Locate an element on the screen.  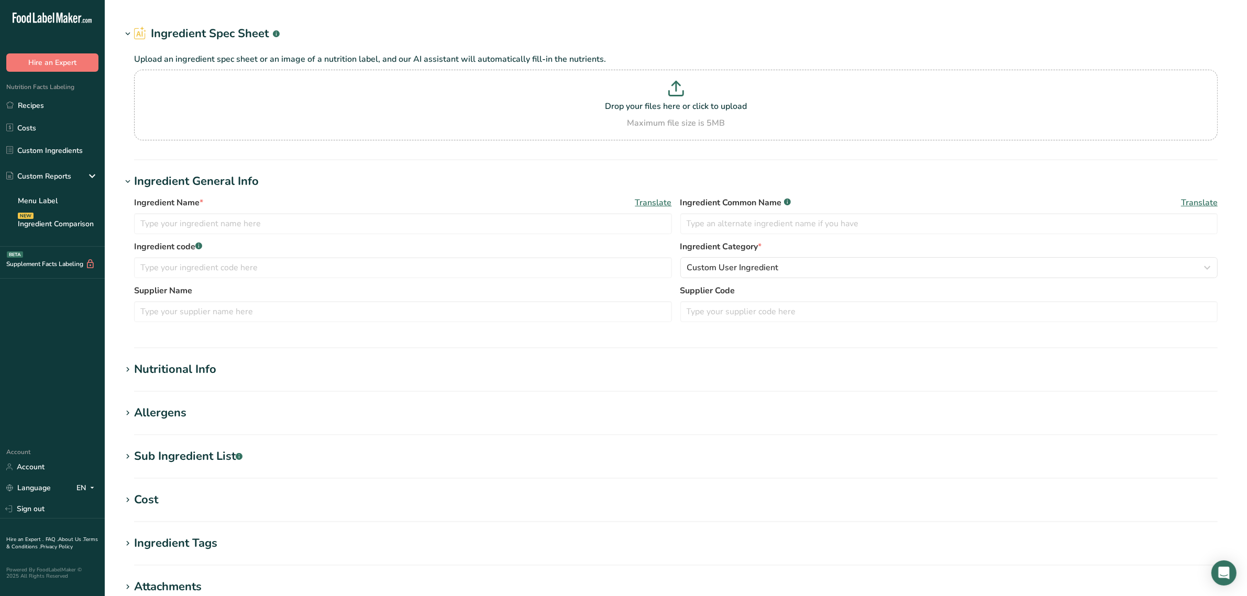
input: Type your supplier name here is located at coordinates (403, 312).